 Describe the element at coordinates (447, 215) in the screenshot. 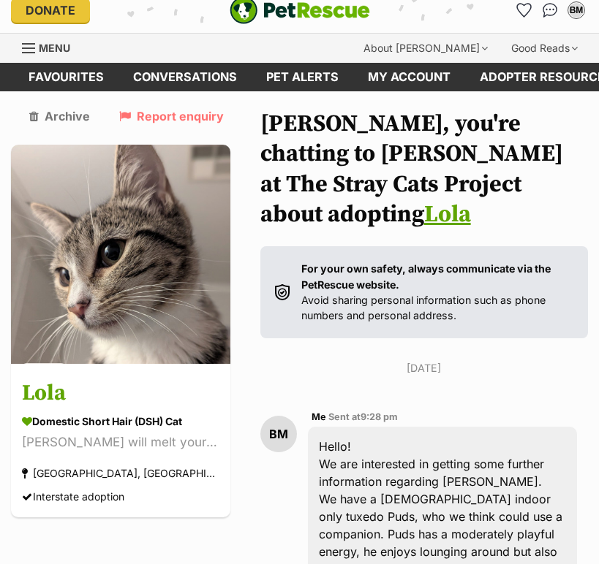

I see `a: Lola` at that location.